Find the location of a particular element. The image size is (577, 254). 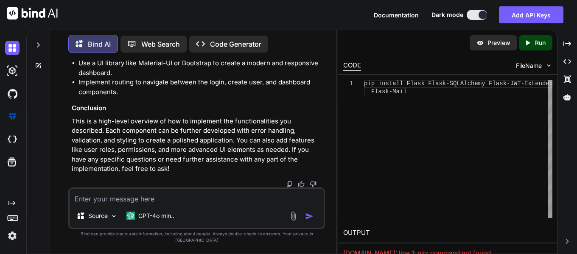

span: pip install Flask Flask-SQLAlchemy Flask-JWT-Ext is located at coordinates (449, 84).